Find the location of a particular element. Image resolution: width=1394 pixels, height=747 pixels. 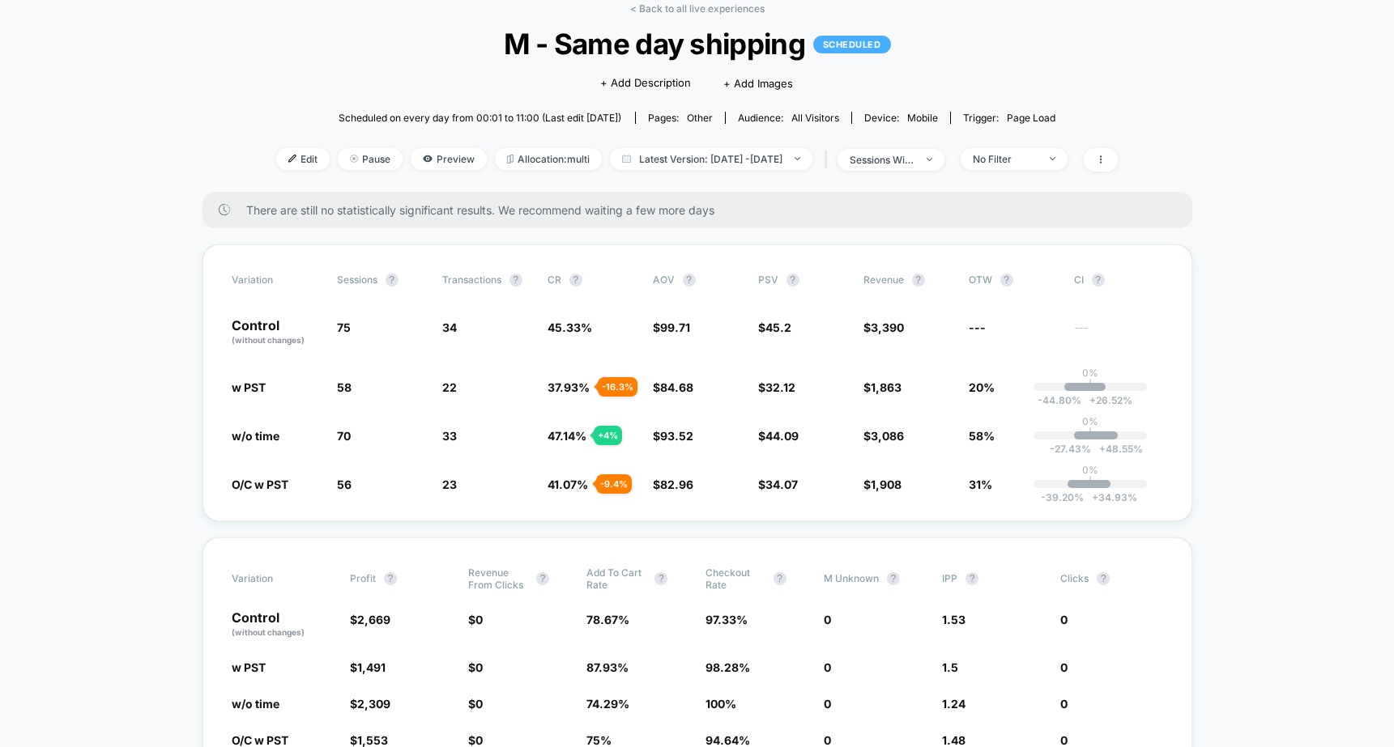

p: SCHEDULED is located at coordinates (852, 45).